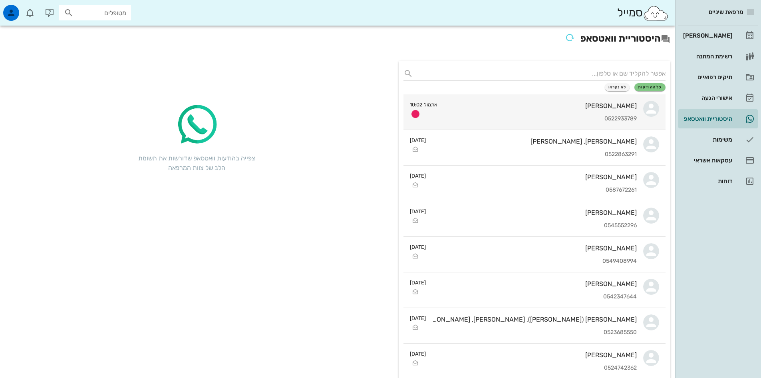 Image resolution: width=761 pixels, height=378 pixels. What do you see at coordinates (718, 77) in the screenshot?
I see `a: תיקים רפואיים` at bounding box center [718, 77].